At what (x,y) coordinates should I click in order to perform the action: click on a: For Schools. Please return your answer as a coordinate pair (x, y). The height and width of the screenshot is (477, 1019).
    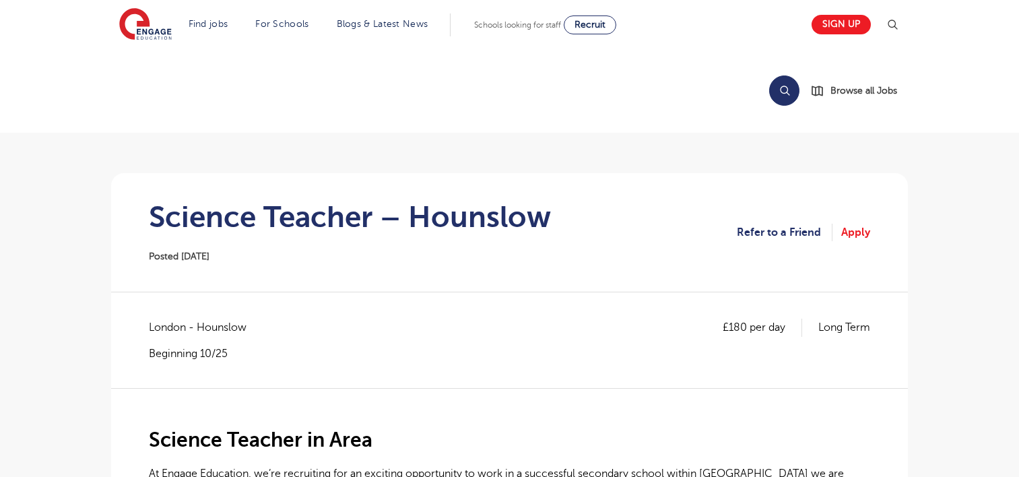
    Looking at the image, I should click on (282, 24).